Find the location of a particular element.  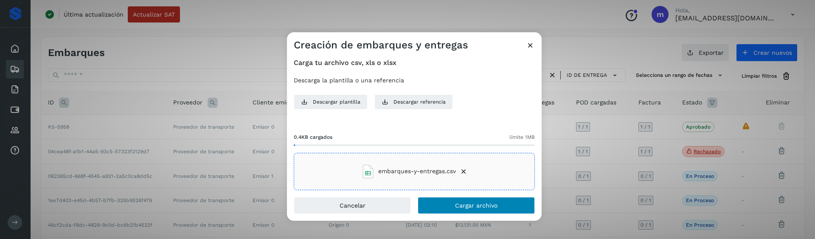

span: Cargar archivo is located at coordinates (476, 206).